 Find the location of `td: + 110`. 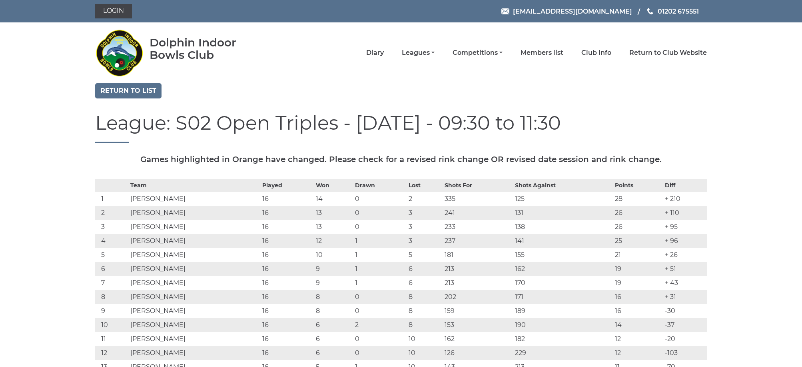

td: + 110 is located at coordinates (685, 212).